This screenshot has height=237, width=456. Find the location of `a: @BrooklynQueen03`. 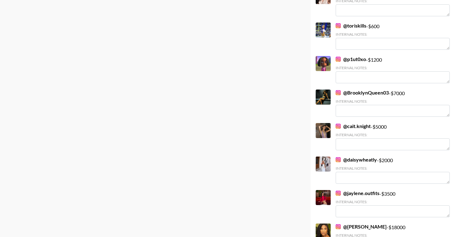

a: @BrooklynQueen03 is located at coordinates (362, 93).